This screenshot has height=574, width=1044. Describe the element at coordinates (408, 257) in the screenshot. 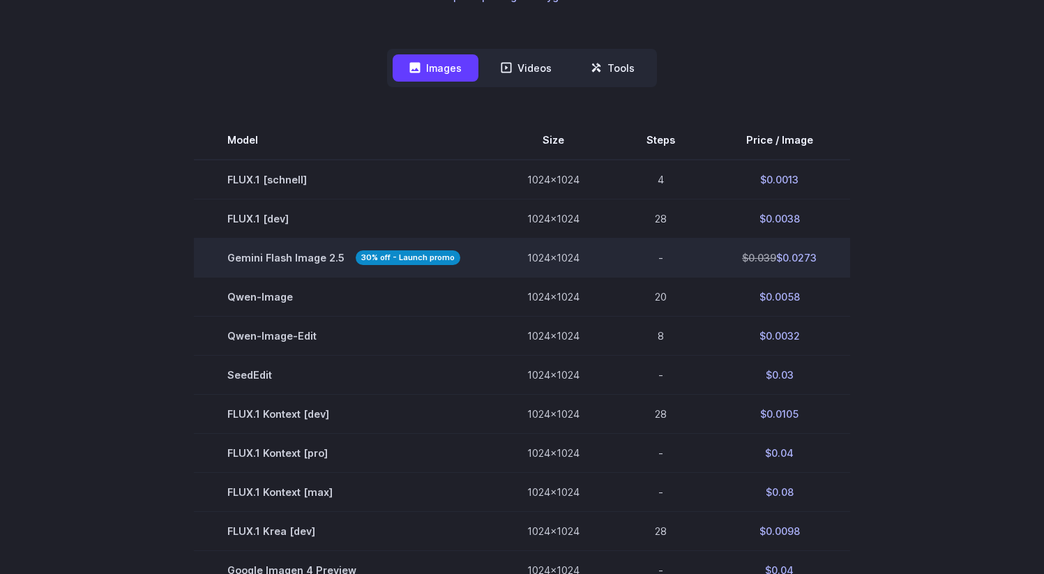

I see `strong: 30% off - Launch promo` at that location.